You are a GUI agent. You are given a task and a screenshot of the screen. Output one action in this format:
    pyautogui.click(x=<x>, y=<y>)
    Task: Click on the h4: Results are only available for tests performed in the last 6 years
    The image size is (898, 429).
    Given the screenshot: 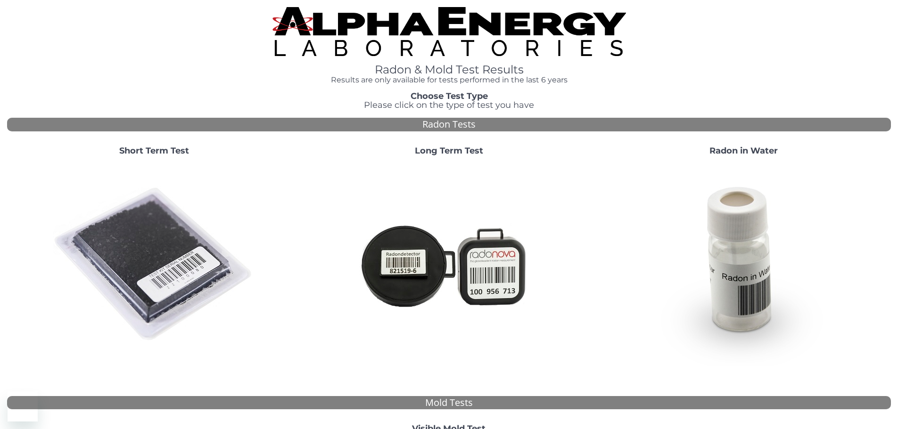 What is the action you would take?
    pyautogui.click(x=449, y=80)
    